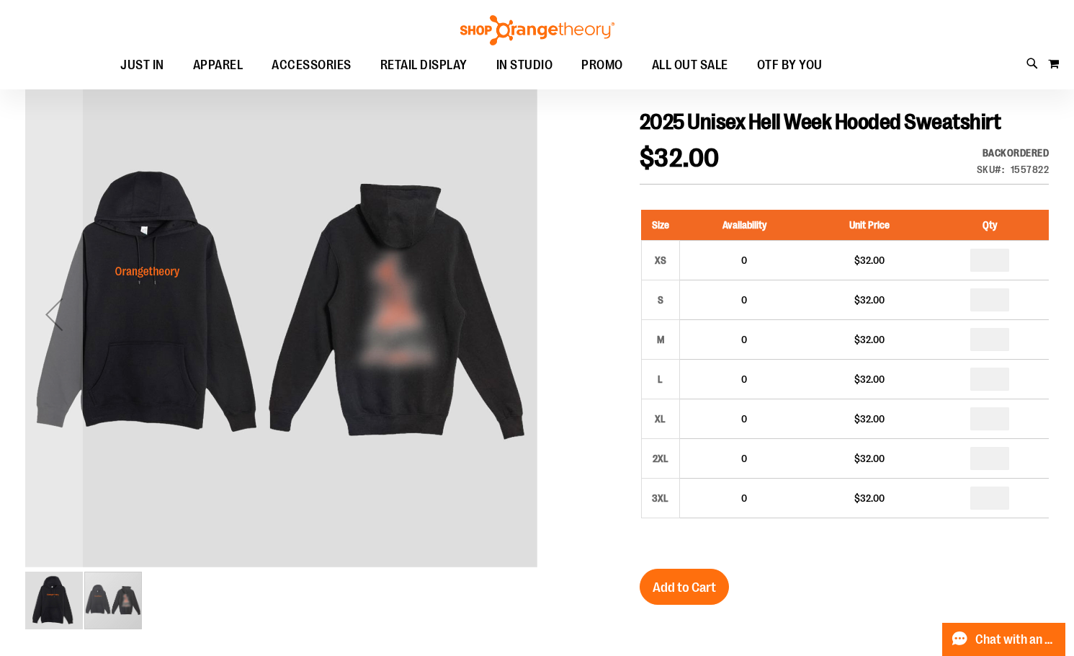 Image resolution: width=1074 pixels, height=656 pixels. I want to click on div: 1557822, so click(1030, 169).